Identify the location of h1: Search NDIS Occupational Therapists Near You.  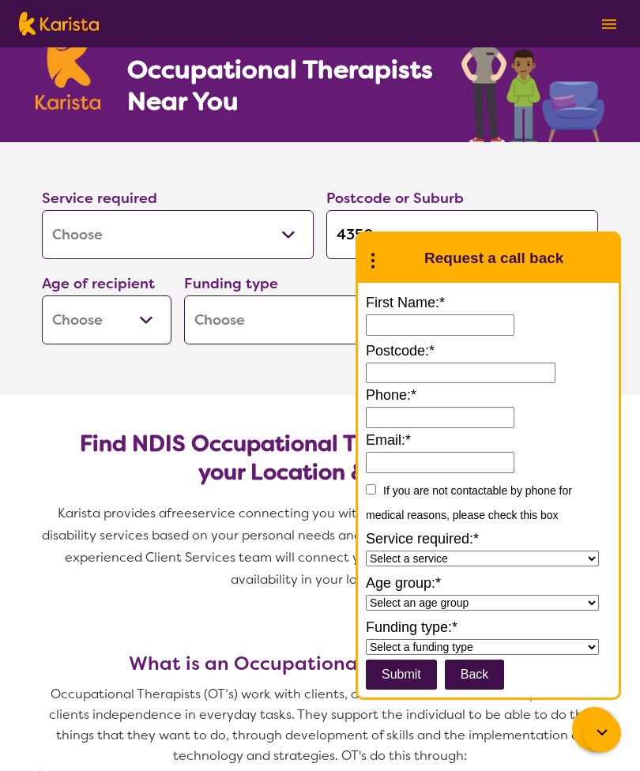
(280, 70).